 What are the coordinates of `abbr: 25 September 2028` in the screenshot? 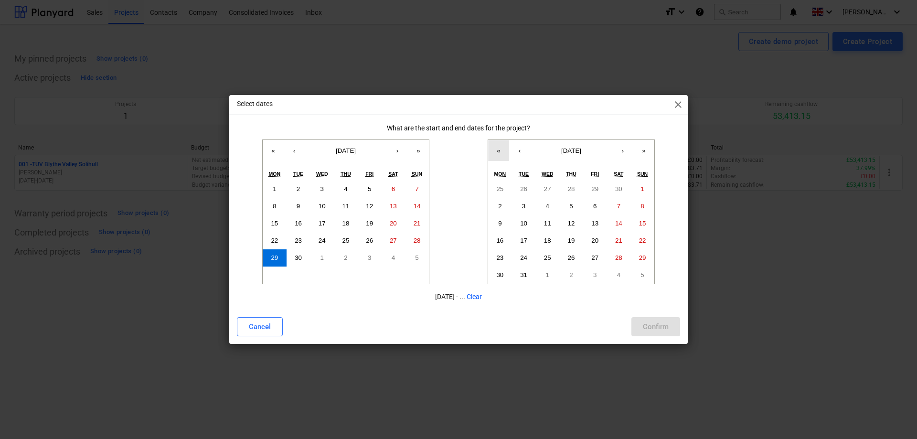 It's located at (499, 189).